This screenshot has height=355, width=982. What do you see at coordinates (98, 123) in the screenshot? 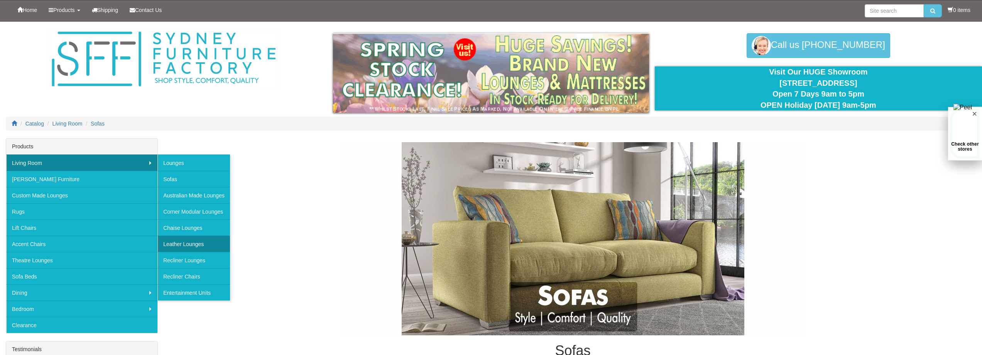
I see `span: Sofas` at bounding box center [98, 123].